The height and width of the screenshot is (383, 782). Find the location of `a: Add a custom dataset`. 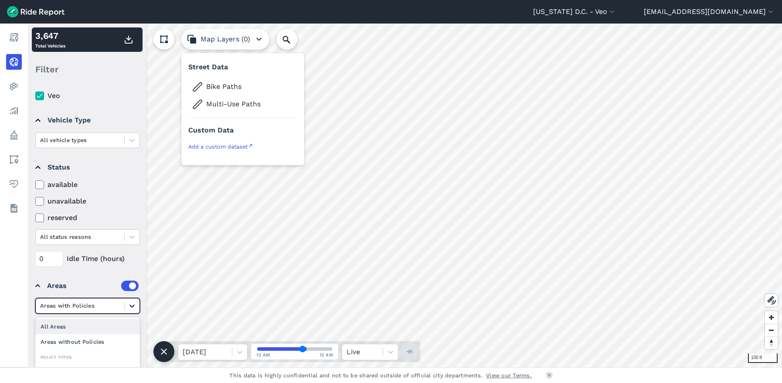

a: Add a custom dataset is located at coordinates (243, 150).